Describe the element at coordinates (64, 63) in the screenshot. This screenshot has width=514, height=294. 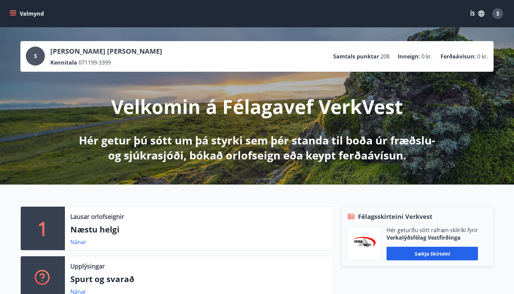
I see `p: Kennitala` at that location.